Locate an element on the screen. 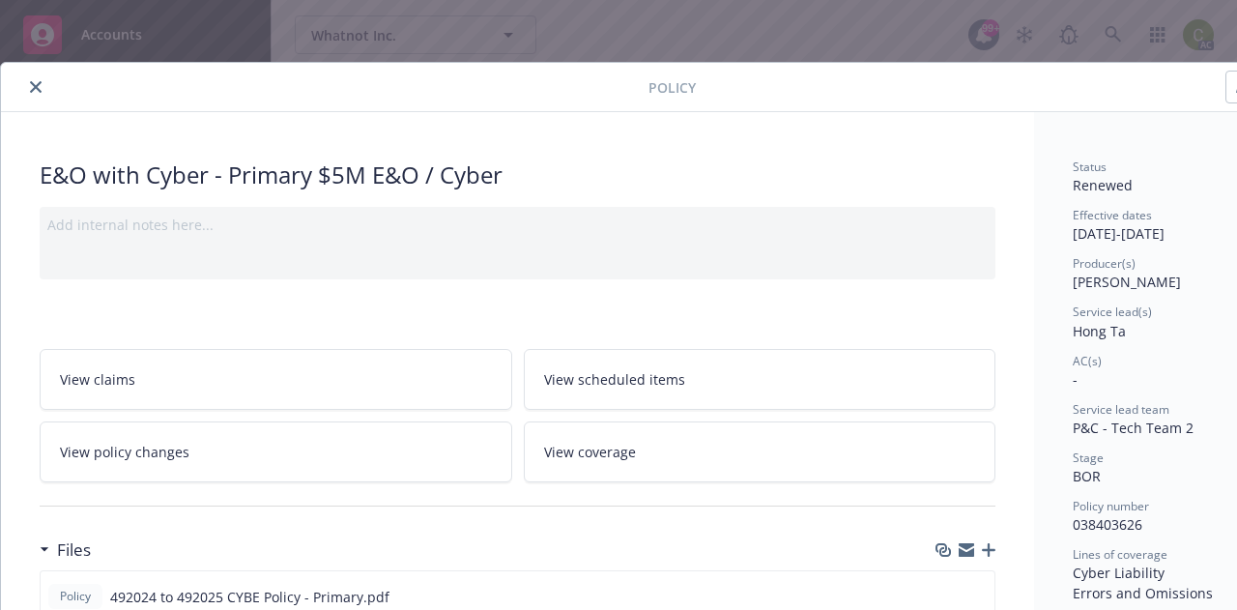  span: View claims is located at coordinates (98, 379).